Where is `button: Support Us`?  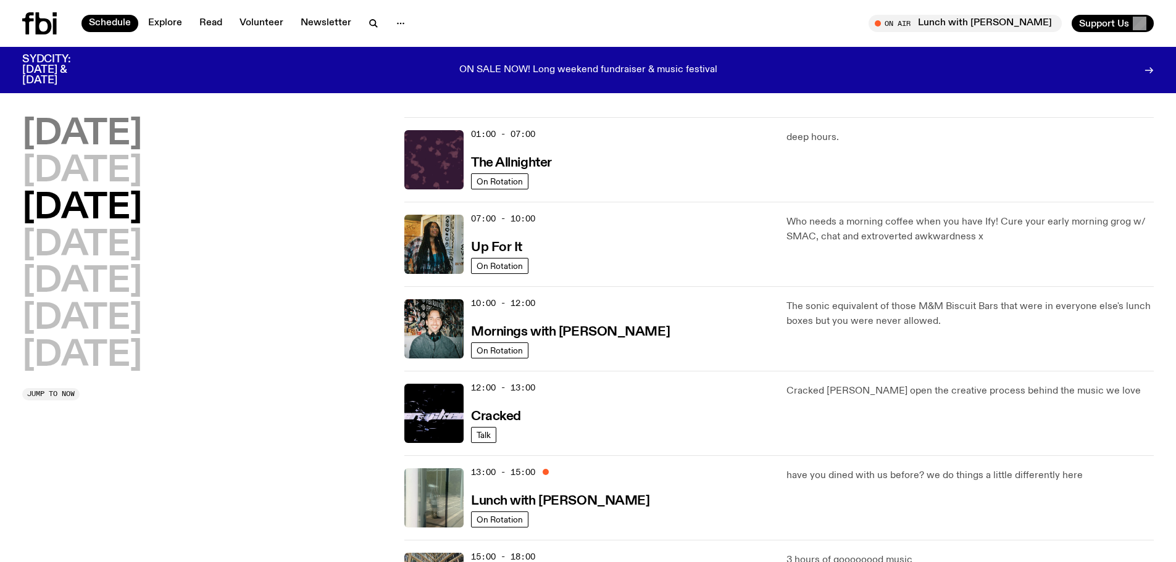
button: Support Us is located at coordinates (1112, 23).